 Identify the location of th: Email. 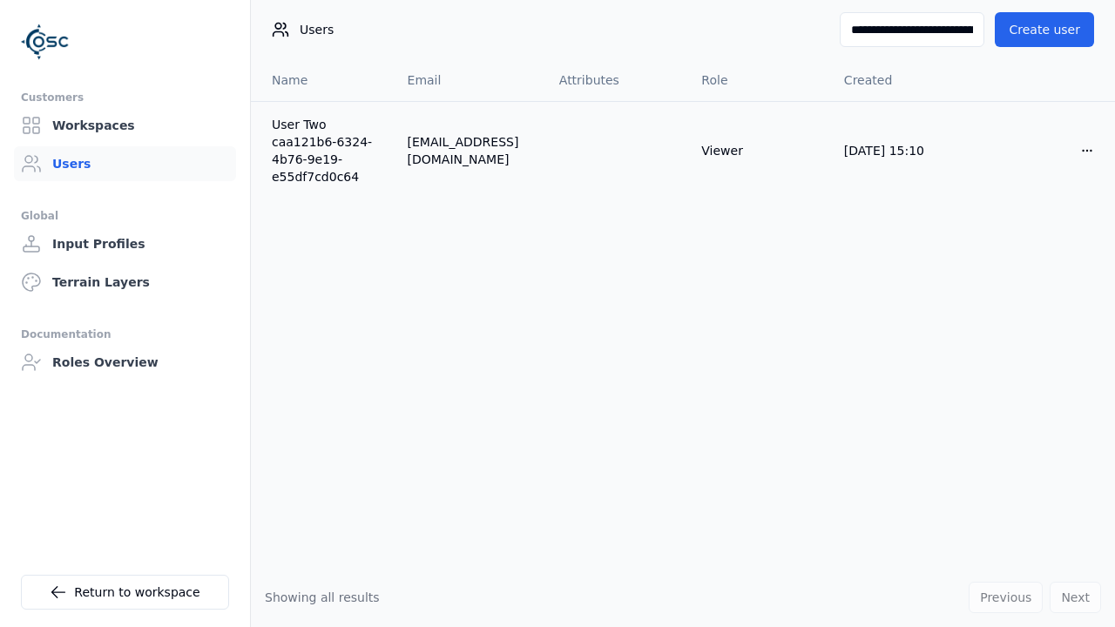
(469, 80).